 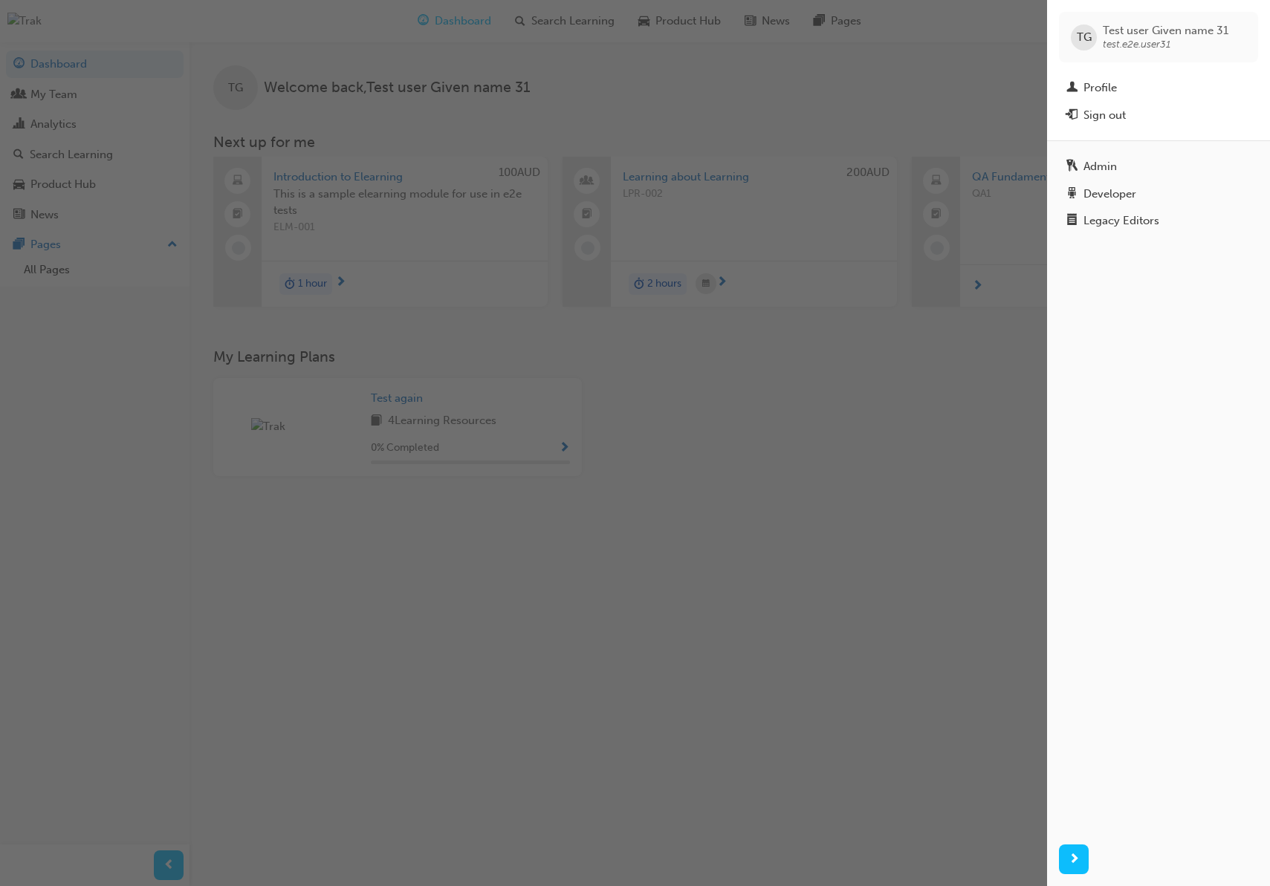 What do you see at coordinates (1071, 88) in the screenshot?
I see `span: man-icon` at bounding box center [1071, 88].